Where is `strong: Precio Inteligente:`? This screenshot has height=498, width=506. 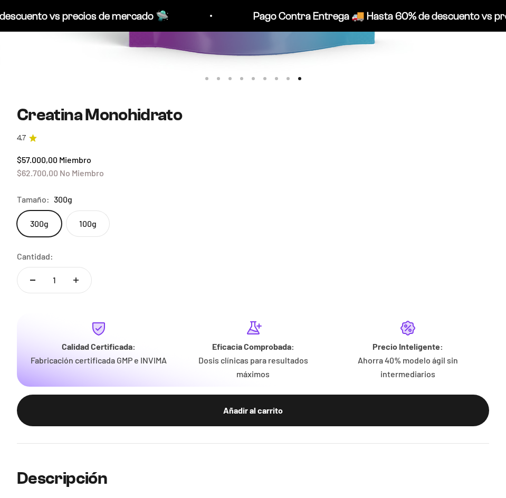 strong: Precio Inteligente: is located at coordinates (408, 346).